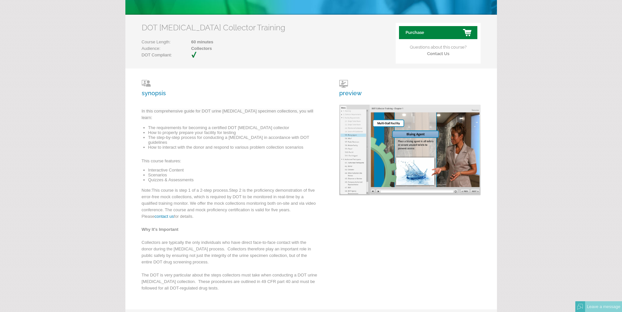  What do you see at coordinates (233, 132) in the screenshot?
I see `li: How to properly prepare your facility for testing` at bounding box center [233, 132].